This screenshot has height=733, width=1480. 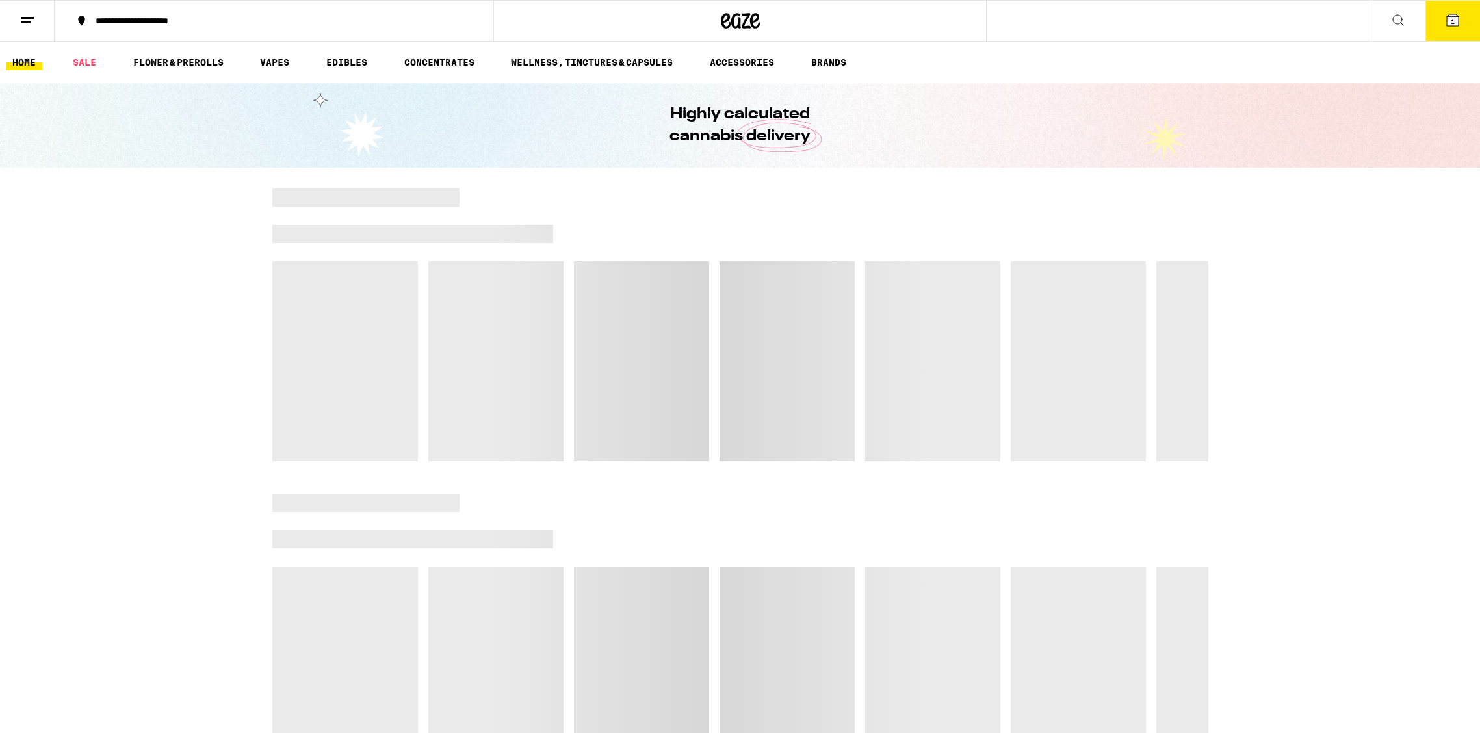 What do you see at coordinates (24, 62) in the screenshot?
I see `a: HOME` at bounding box center [24, 62].